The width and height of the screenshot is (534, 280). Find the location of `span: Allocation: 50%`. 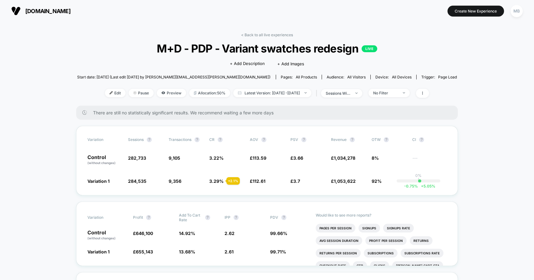

span: Allocation: 50% is located at coordinates (209, 93).